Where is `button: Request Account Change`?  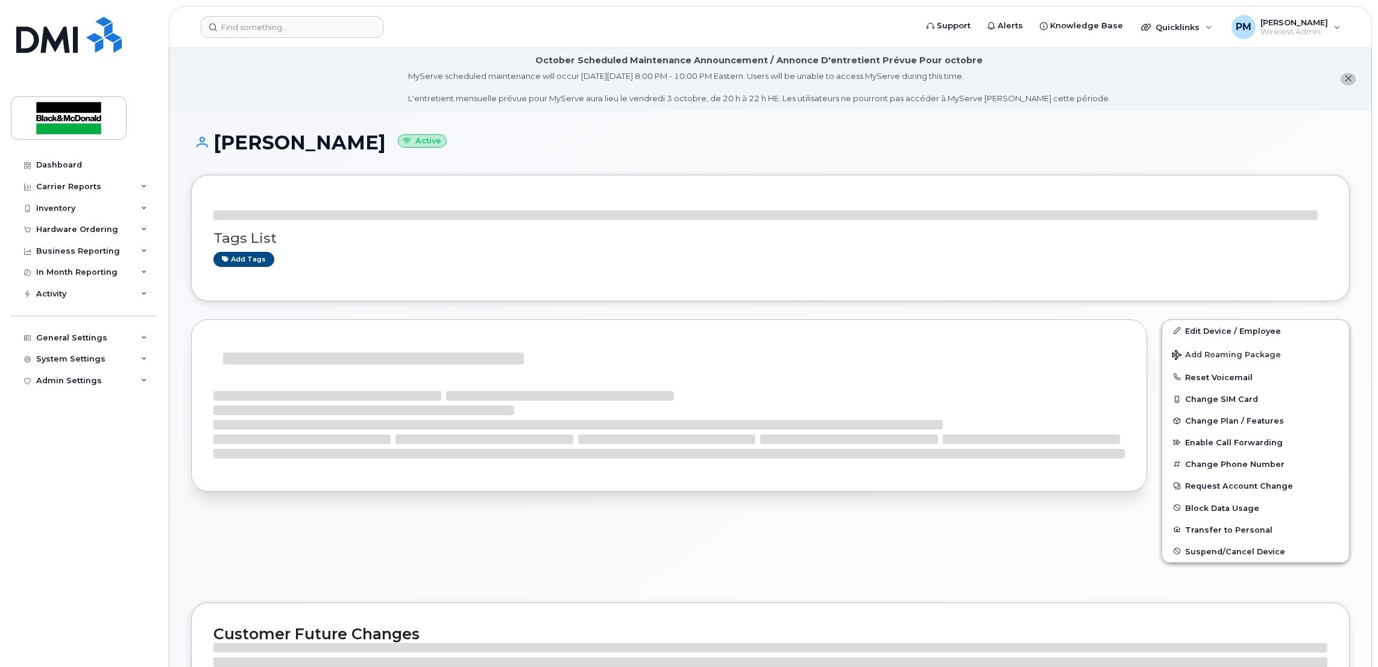
button: Request Account Change is located at coordinates (1256, 486).